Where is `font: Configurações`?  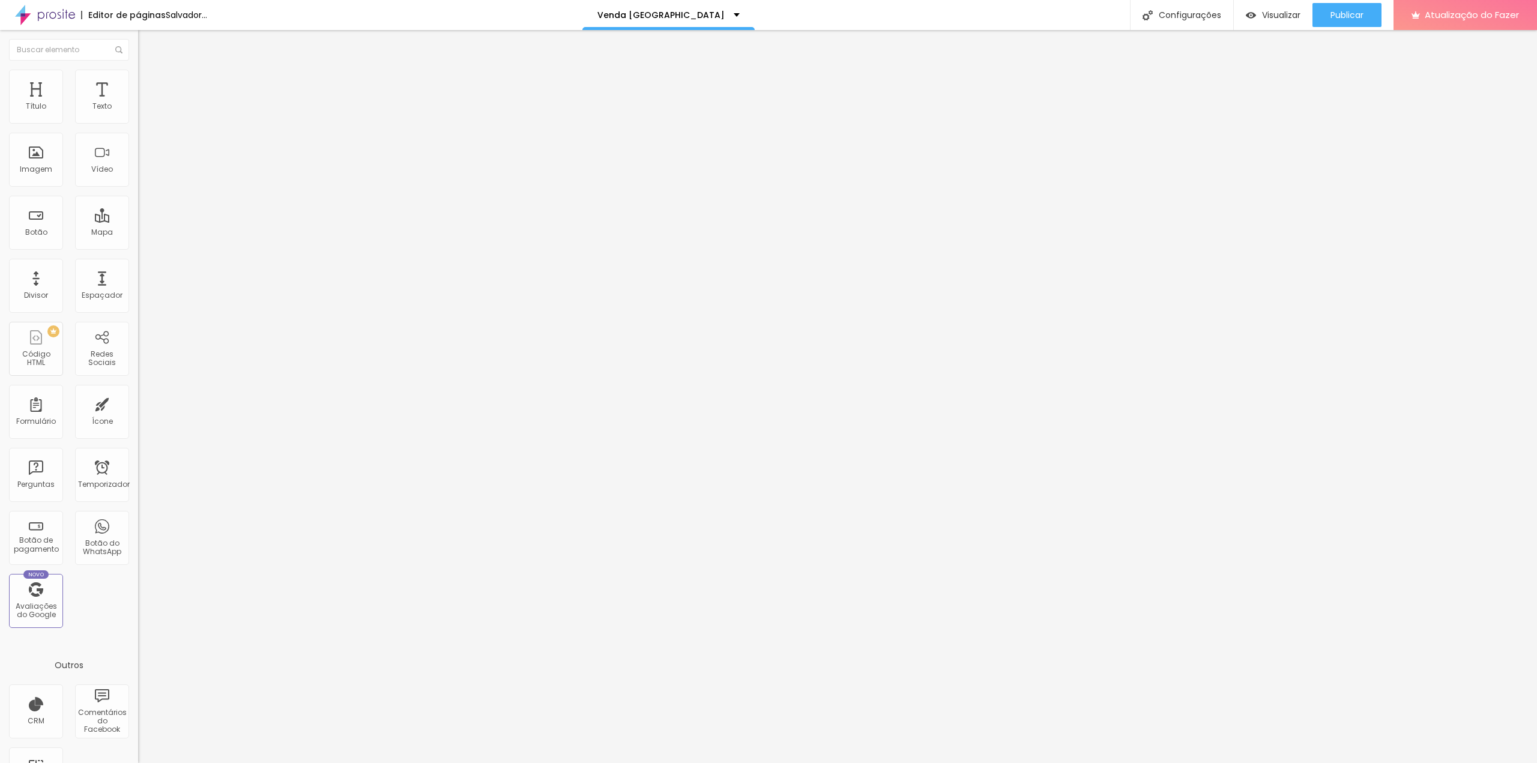 font: Configurações is located at coordinates (1190, 15).